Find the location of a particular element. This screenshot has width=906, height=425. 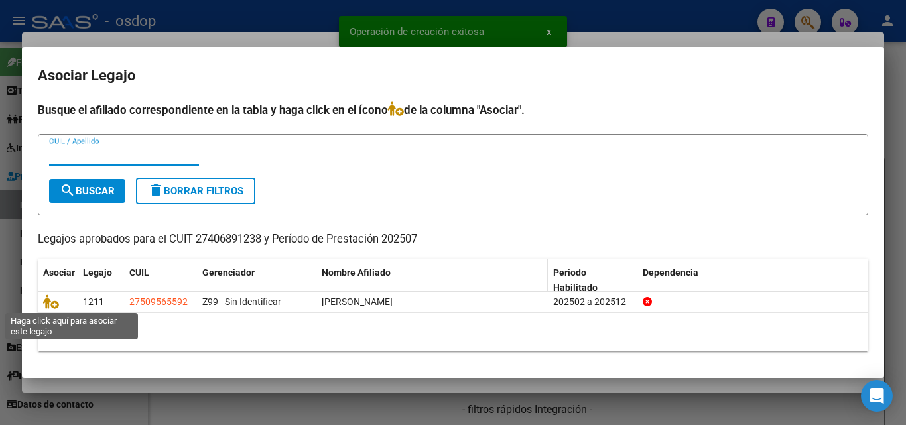

div: 1 registros is located at coordinates (453, 335).